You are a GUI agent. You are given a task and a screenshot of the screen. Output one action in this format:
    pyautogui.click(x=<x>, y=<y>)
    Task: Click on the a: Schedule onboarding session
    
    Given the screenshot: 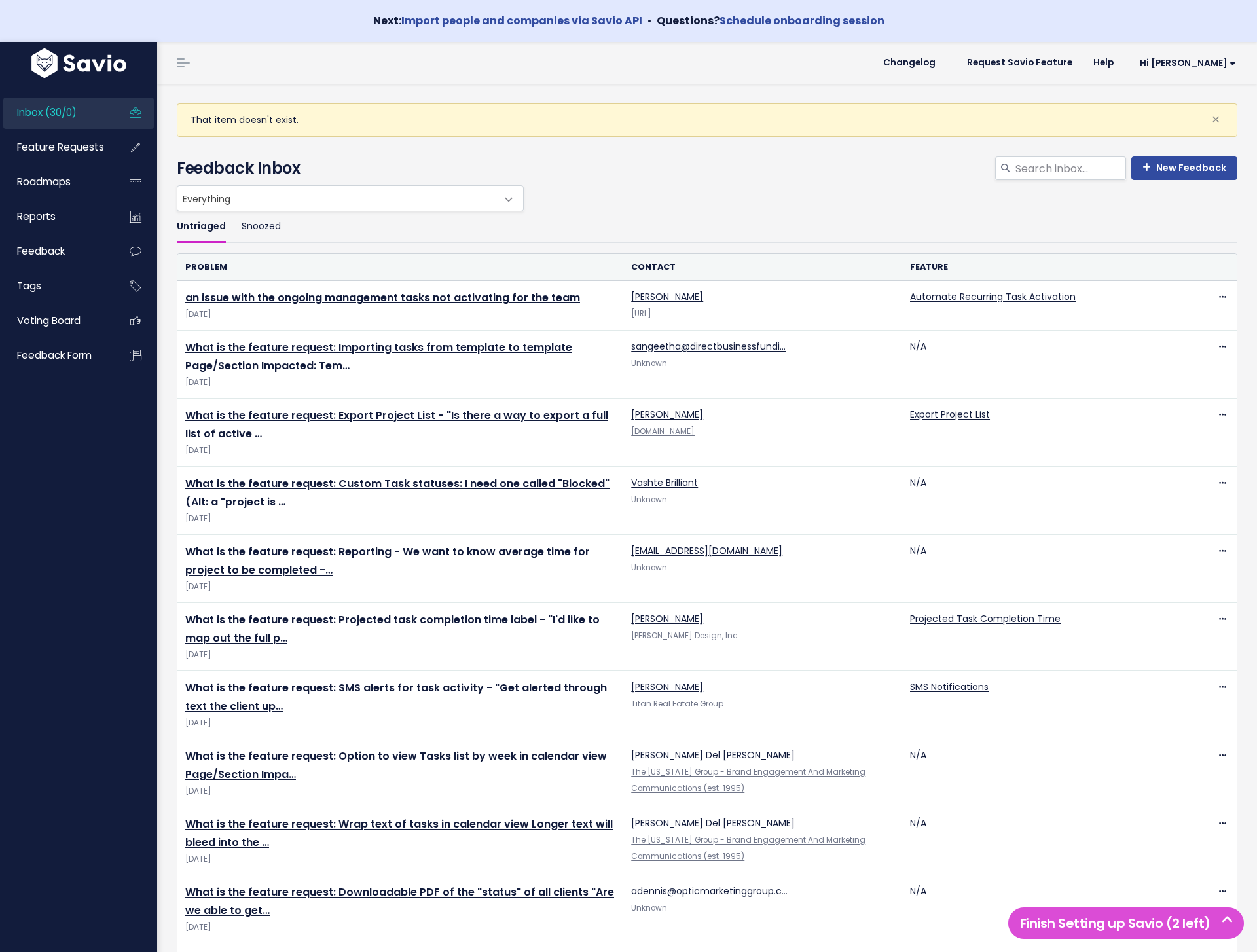 What is the action you would take?
    pyautogui.click(x=803, y=21)
    